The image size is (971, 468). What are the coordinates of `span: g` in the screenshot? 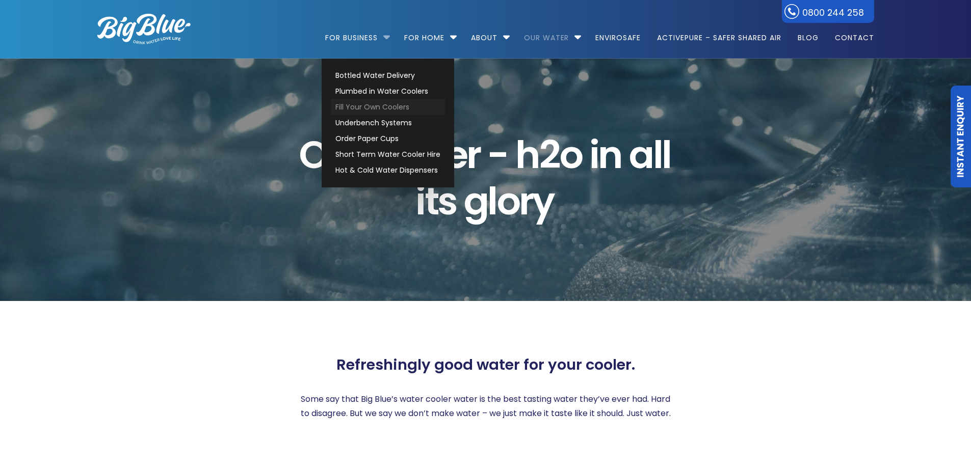 It's located at (476, 201).